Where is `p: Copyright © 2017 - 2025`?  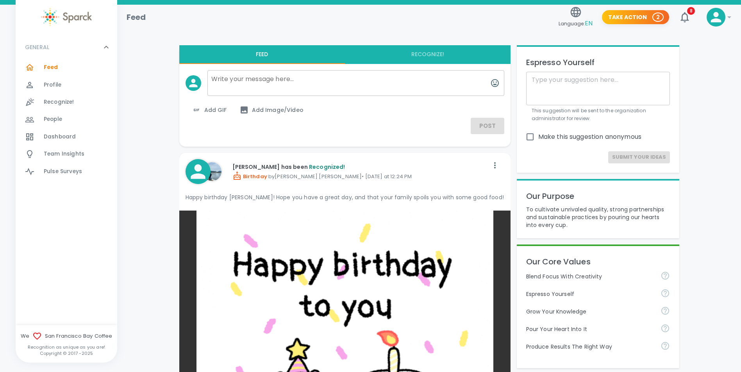
p: Copyright © 2017 - 2025 is located at coordinates (66, 354).